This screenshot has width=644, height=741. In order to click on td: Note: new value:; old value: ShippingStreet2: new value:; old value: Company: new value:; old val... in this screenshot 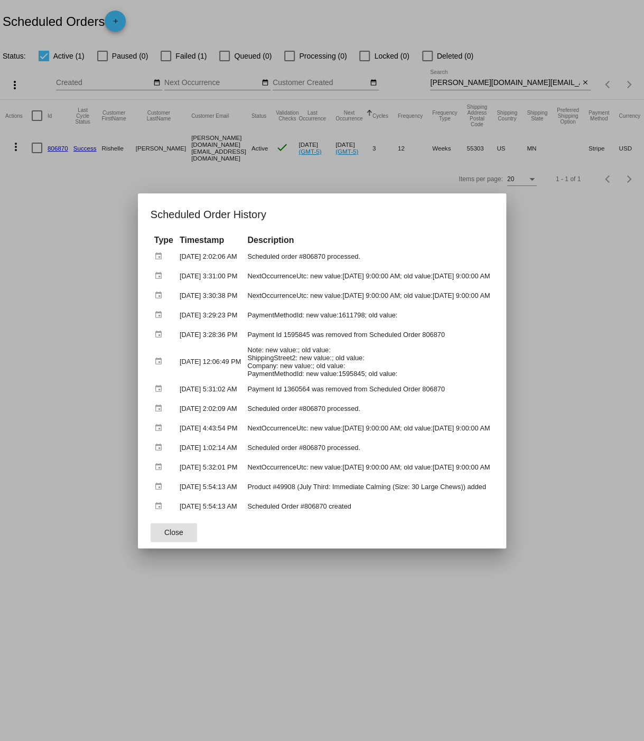, I will do `click(368, 362)`.